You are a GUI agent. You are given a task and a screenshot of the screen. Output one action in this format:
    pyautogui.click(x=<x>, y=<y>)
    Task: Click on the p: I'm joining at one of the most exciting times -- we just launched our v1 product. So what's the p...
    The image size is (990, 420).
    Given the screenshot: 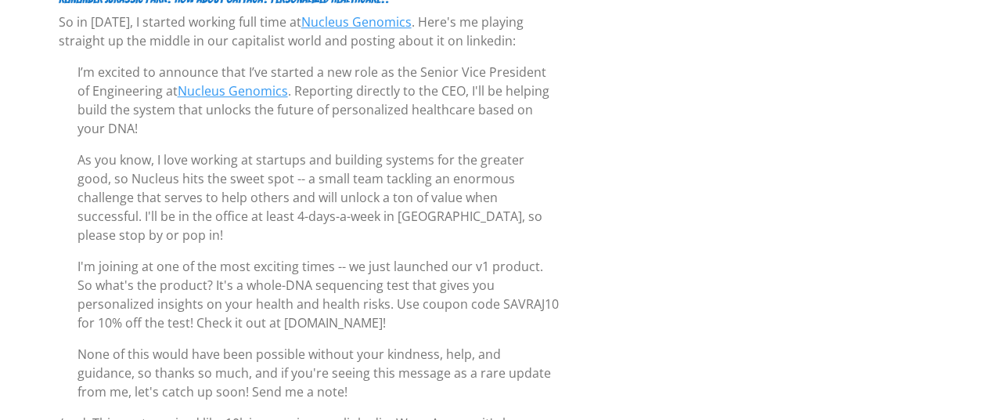 What is the action you would take?
    pyautogui.click(x=319, y=294)
    